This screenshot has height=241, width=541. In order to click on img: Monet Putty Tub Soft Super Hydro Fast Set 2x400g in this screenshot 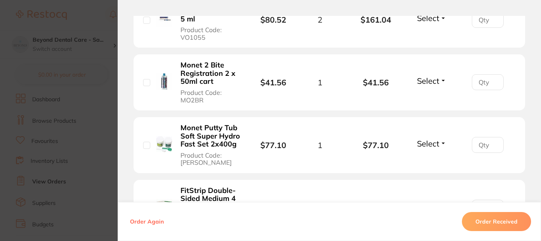, I will do `click(164, 144)`.